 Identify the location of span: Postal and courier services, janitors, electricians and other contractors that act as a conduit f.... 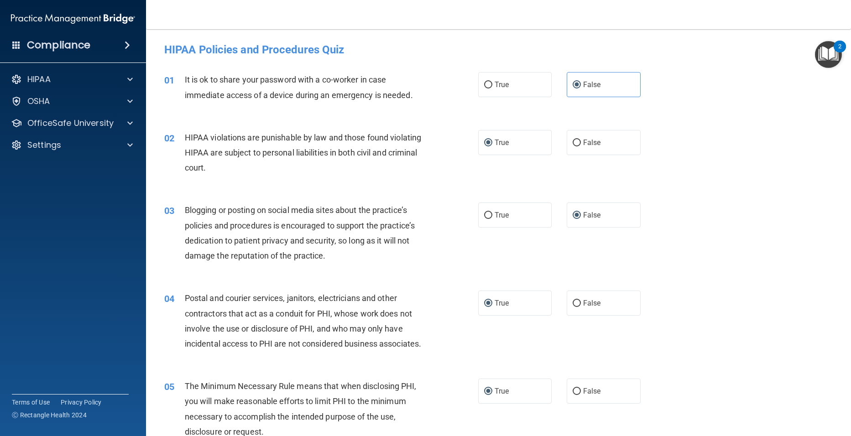
(303, 321).